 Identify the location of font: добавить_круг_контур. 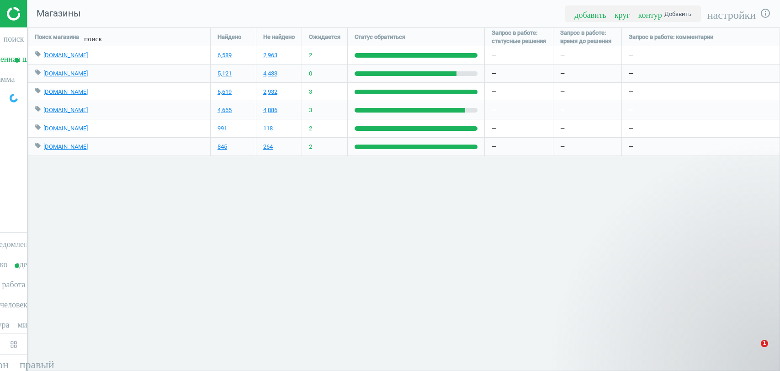
(618, 14).